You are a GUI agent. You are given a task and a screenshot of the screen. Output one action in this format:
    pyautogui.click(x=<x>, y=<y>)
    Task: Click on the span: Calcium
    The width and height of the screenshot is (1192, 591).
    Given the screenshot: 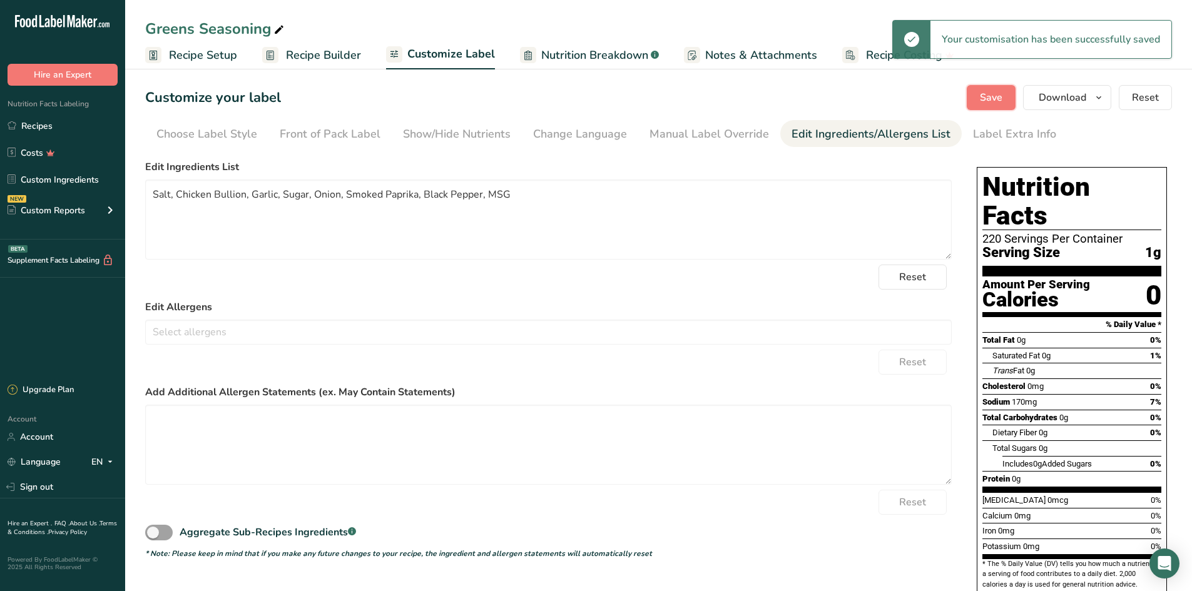 What is the action you would take?
    pyautogui.click(x=997, y=516)
    